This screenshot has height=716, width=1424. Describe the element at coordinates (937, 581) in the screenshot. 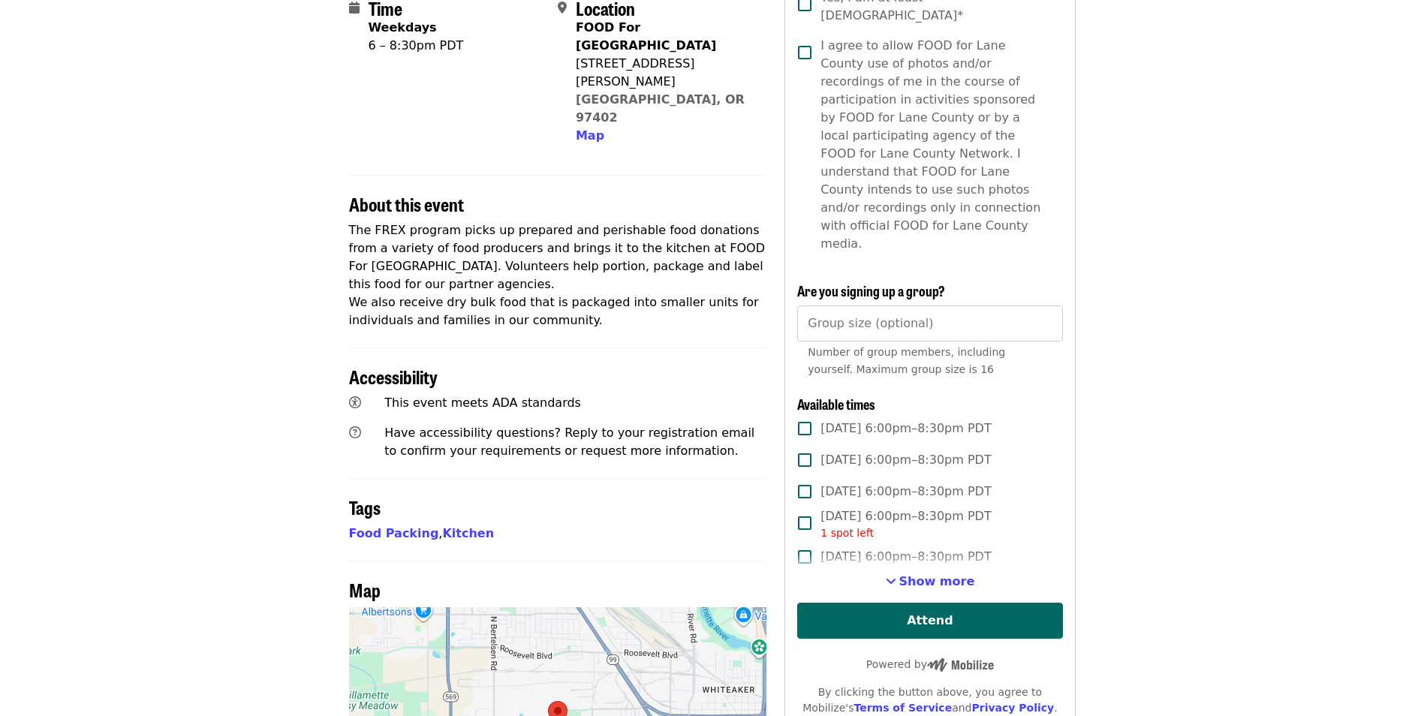

I see `span: Show more` at that location.